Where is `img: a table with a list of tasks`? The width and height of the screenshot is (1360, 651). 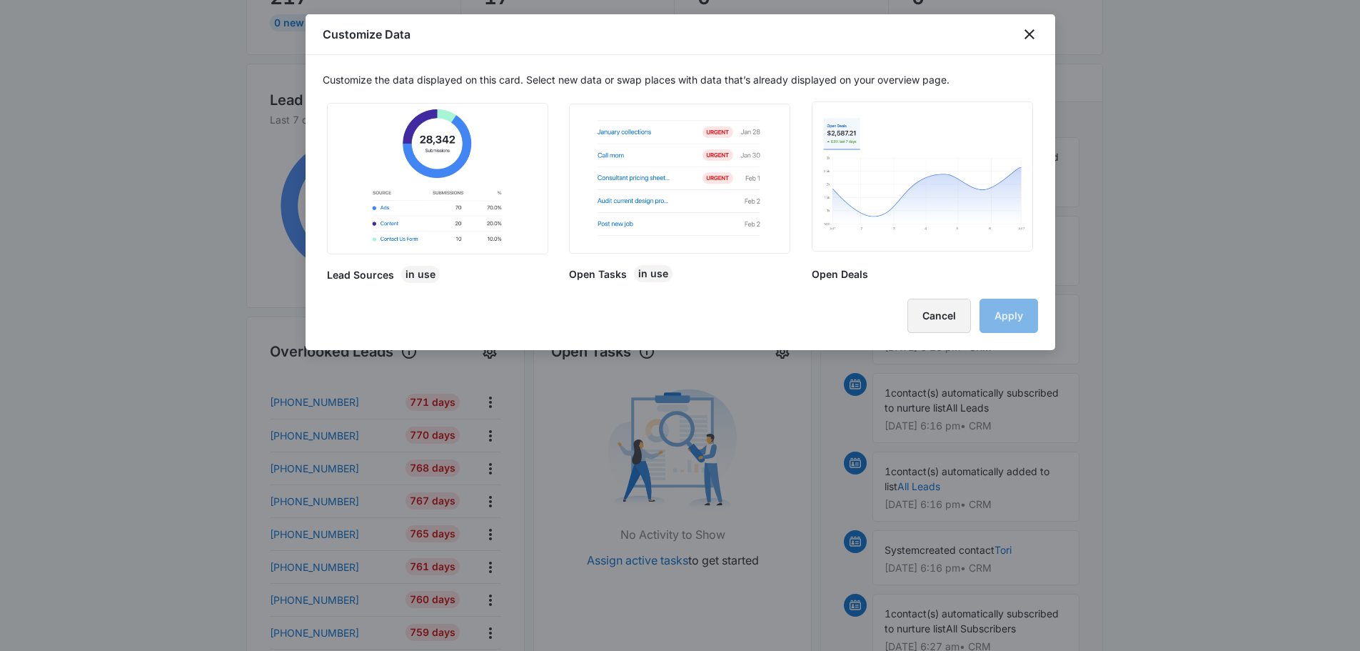 img: a table with a list of tasks is located at coordinates (680, 179).